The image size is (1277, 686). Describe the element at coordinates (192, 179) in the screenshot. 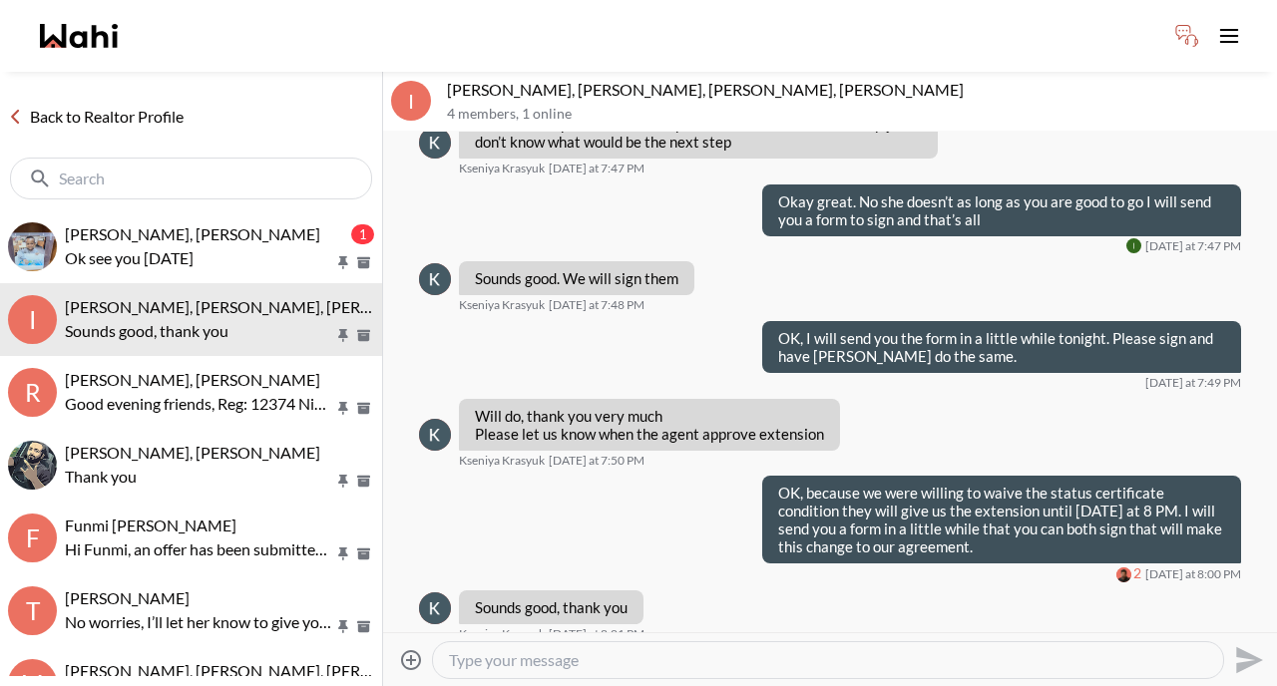

I see `input: Search` at that location.